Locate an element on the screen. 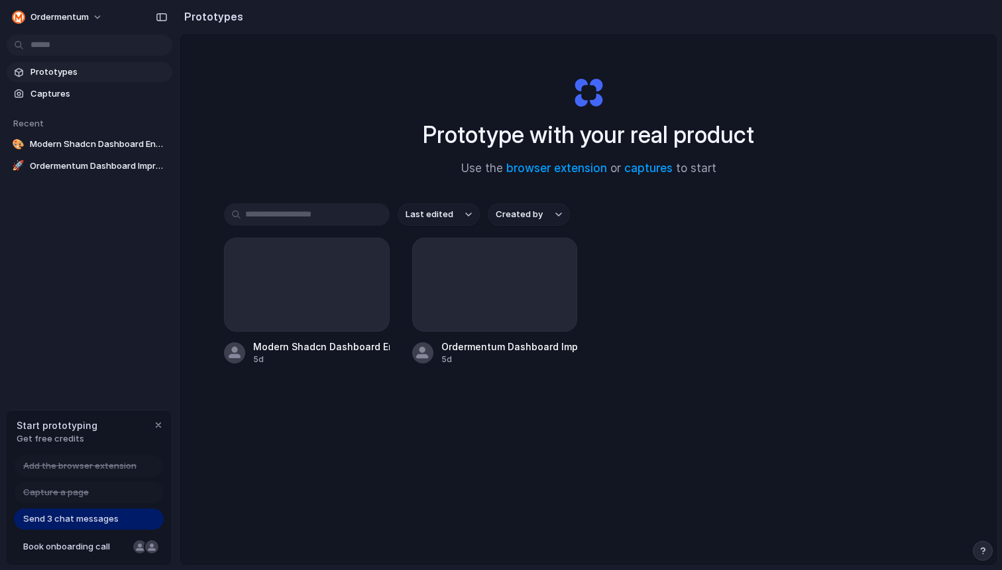 The height and width of the screenshot is (570, 1002). button: Ordermentum is located at coordinates (58, 17).